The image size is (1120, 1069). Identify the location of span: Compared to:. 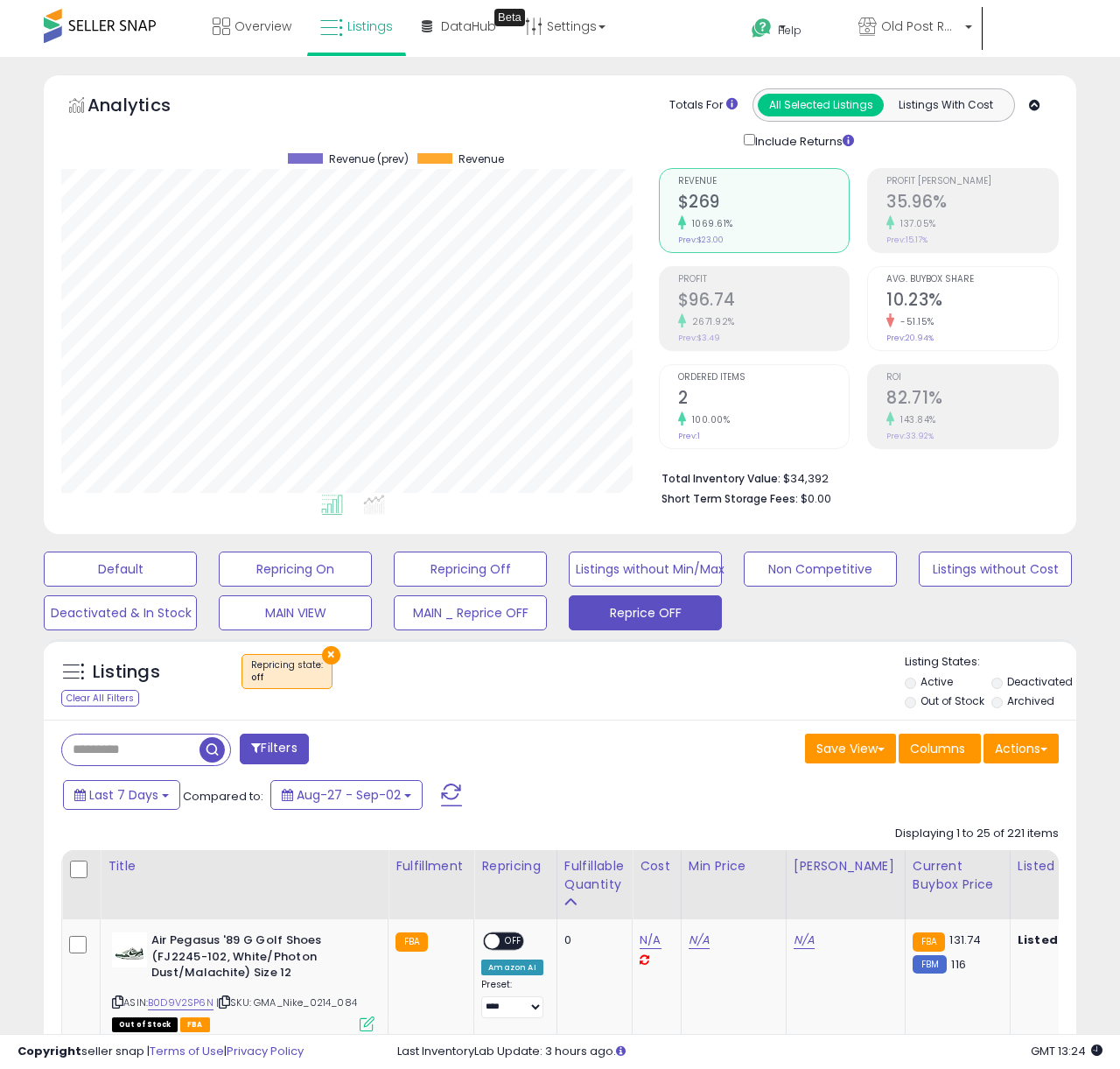
(223, 795).